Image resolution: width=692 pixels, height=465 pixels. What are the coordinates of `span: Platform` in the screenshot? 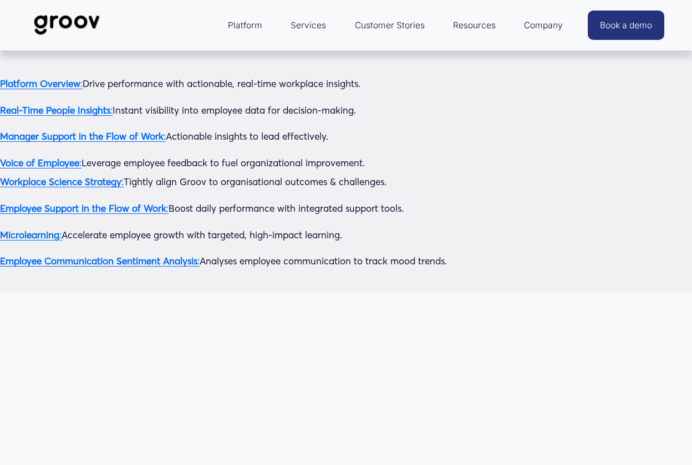 It's located at (245, 26).